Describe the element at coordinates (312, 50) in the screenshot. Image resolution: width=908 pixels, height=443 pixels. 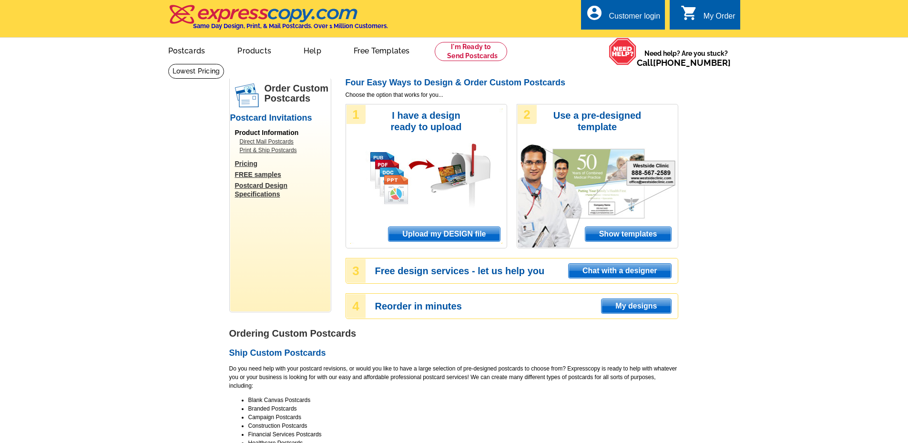
I see `a: Help` at that location.